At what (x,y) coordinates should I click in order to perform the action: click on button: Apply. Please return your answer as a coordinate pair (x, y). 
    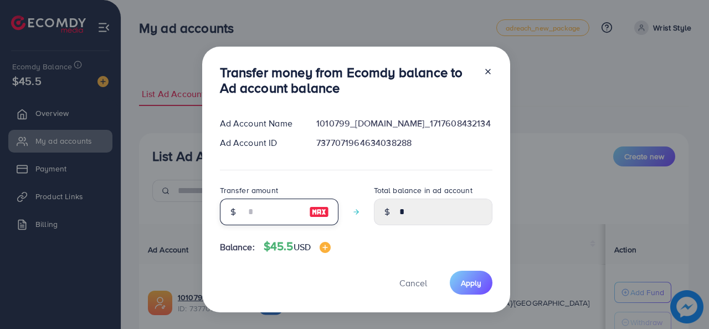
    Looking at the image, I should click on (471, 282).